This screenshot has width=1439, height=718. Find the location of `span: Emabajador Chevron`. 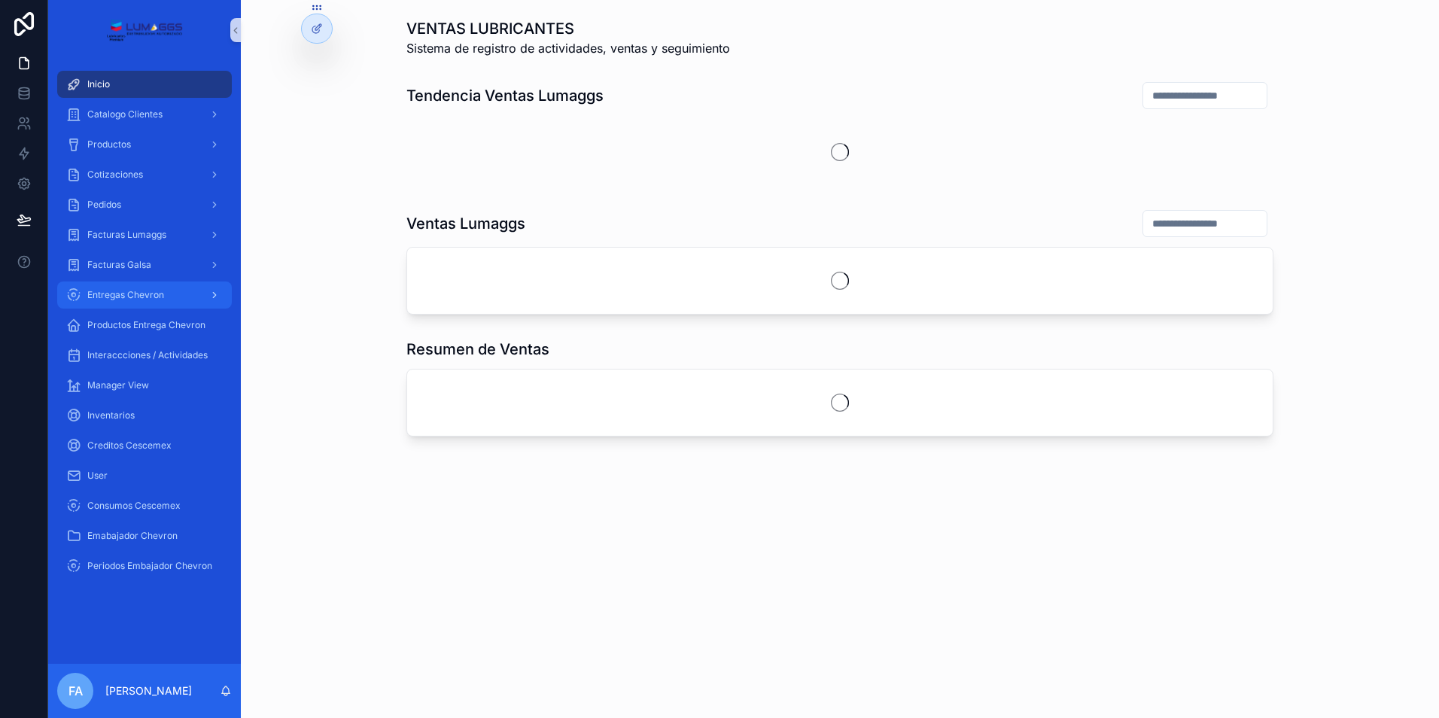

span: Emabajador Chevron is located at coordinates (132, 536).